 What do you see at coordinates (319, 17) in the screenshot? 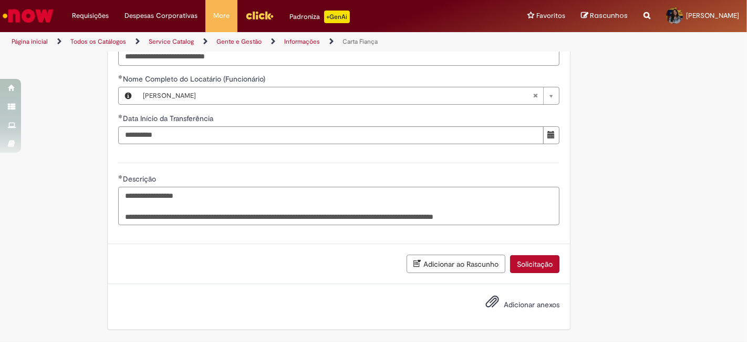
I see `div: Padroniza` at bounding box center [319, 17].